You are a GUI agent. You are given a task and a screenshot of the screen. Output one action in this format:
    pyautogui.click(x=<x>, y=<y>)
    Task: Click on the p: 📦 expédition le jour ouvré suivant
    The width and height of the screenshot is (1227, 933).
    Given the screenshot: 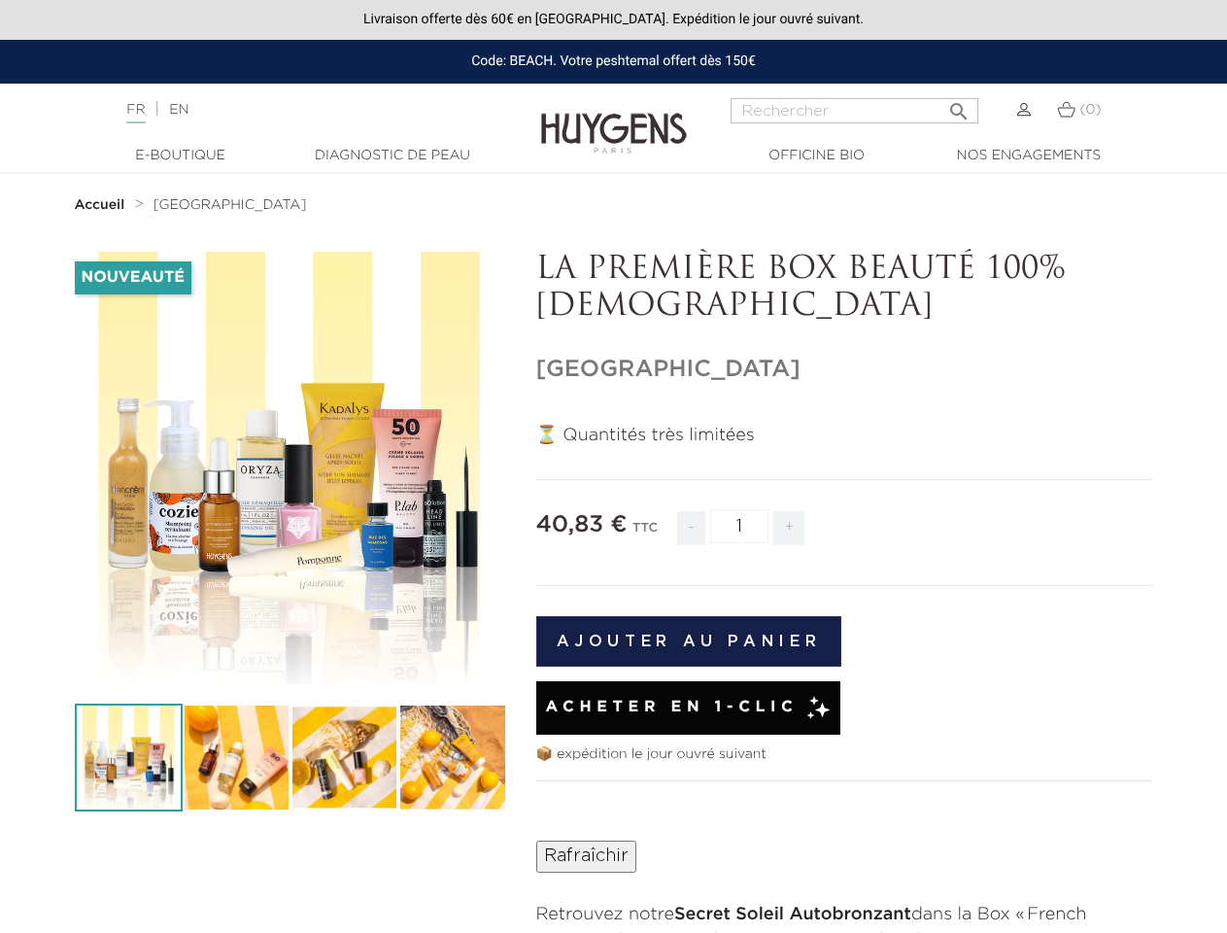 What is the action you would take?
    pyautogui.click(x=845, y=754)
    